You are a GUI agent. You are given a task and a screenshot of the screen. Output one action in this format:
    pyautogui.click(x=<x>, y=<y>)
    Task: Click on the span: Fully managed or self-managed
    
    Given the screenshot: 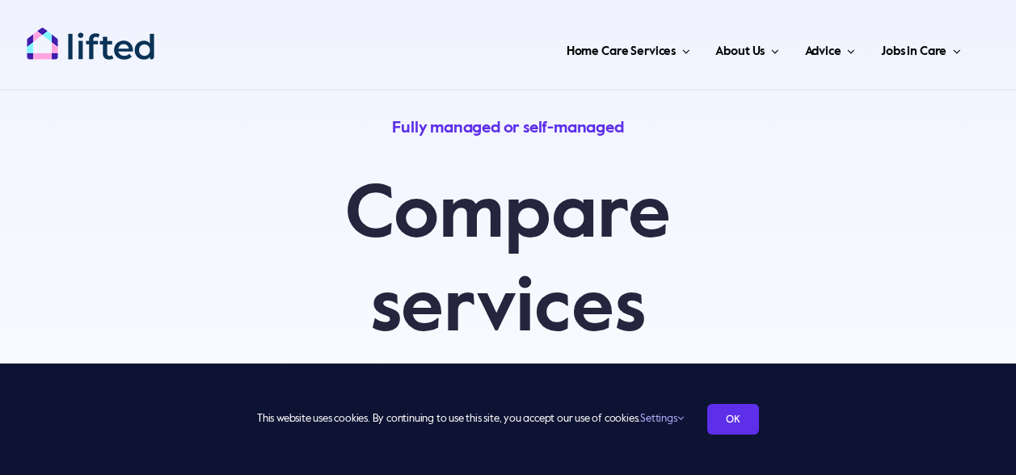 What is the action you would take?
    pyautogui.click(x=508, y=129)
    